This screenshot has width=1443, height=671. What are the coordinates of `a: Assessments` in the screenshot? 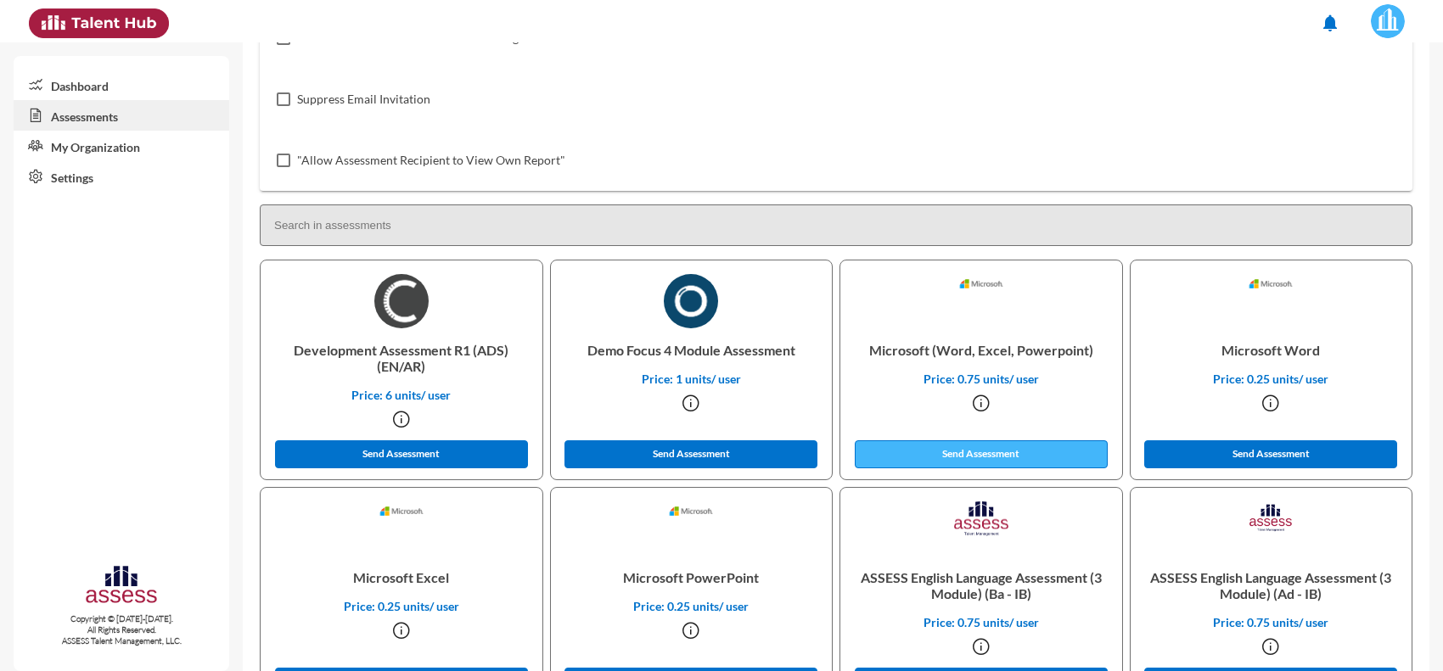 It's located at (121, 115).